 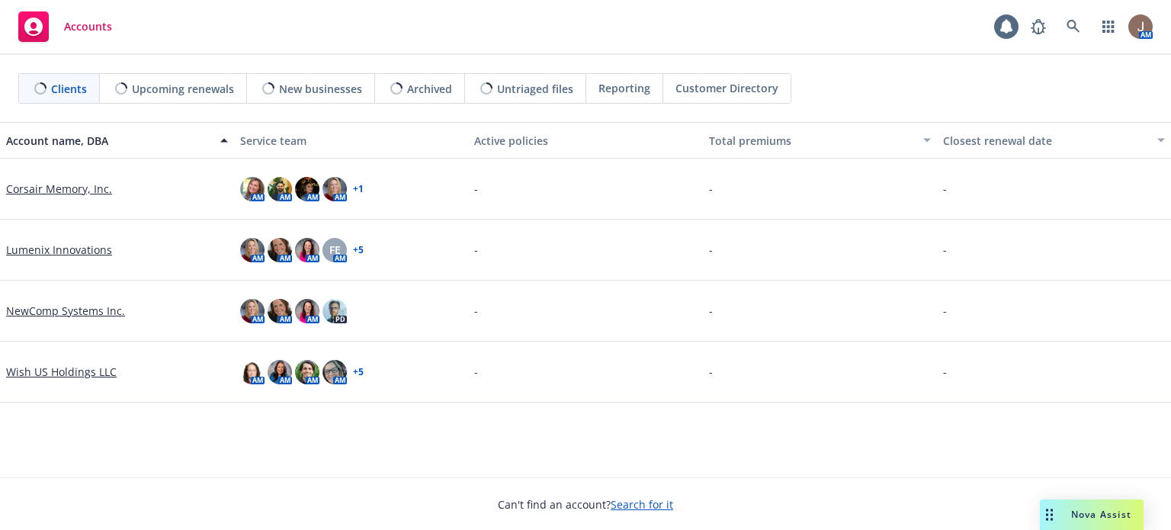 What do you see at coordinates (66, 310) in the screenshot?
I see `a: NewComp Systems Inc.` at bounding box center [66, 310].